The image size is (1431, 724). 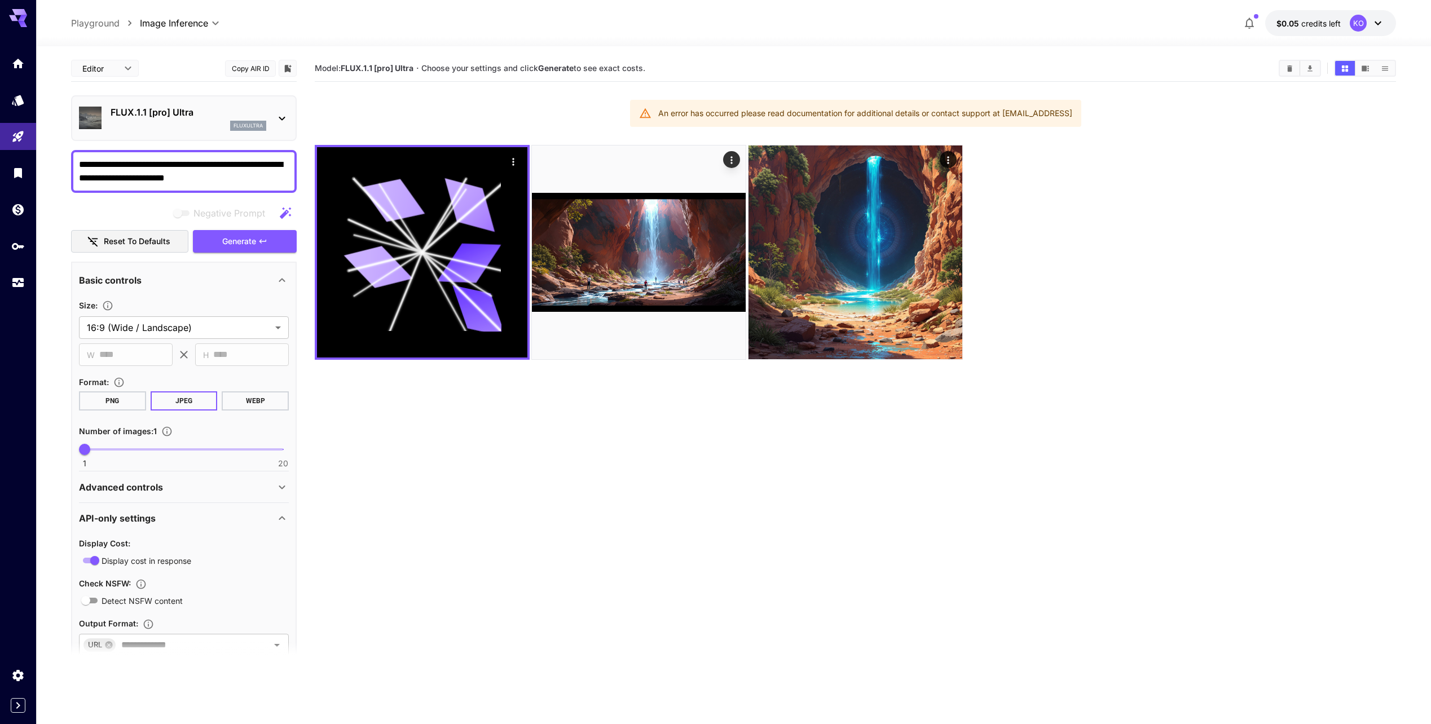 I want to click on button: Expand sidebar, so click(x=18, y=706).